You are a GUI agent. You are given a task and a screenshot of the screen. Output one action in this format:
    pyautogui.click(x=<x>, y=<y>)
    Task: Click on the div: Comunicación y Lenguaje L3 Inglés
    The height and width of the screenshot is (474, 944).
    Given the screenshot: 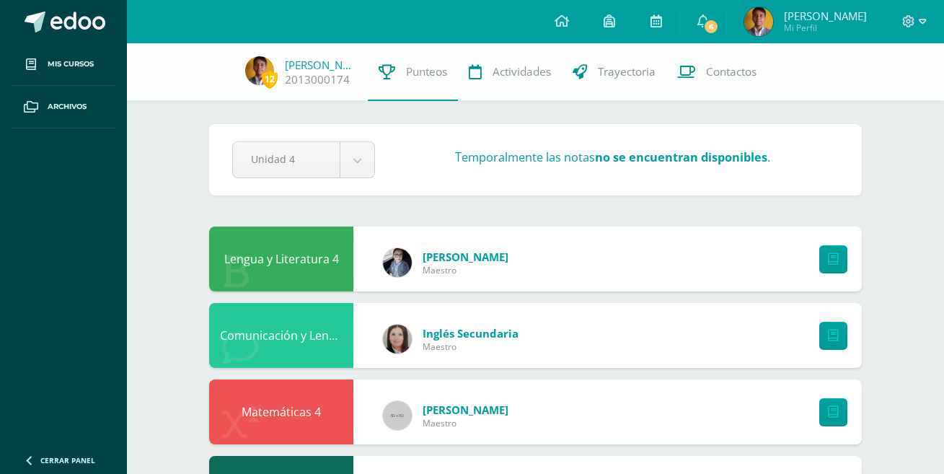 What is the action you would take?
    pyautogui.click(x=281, y=335)
    